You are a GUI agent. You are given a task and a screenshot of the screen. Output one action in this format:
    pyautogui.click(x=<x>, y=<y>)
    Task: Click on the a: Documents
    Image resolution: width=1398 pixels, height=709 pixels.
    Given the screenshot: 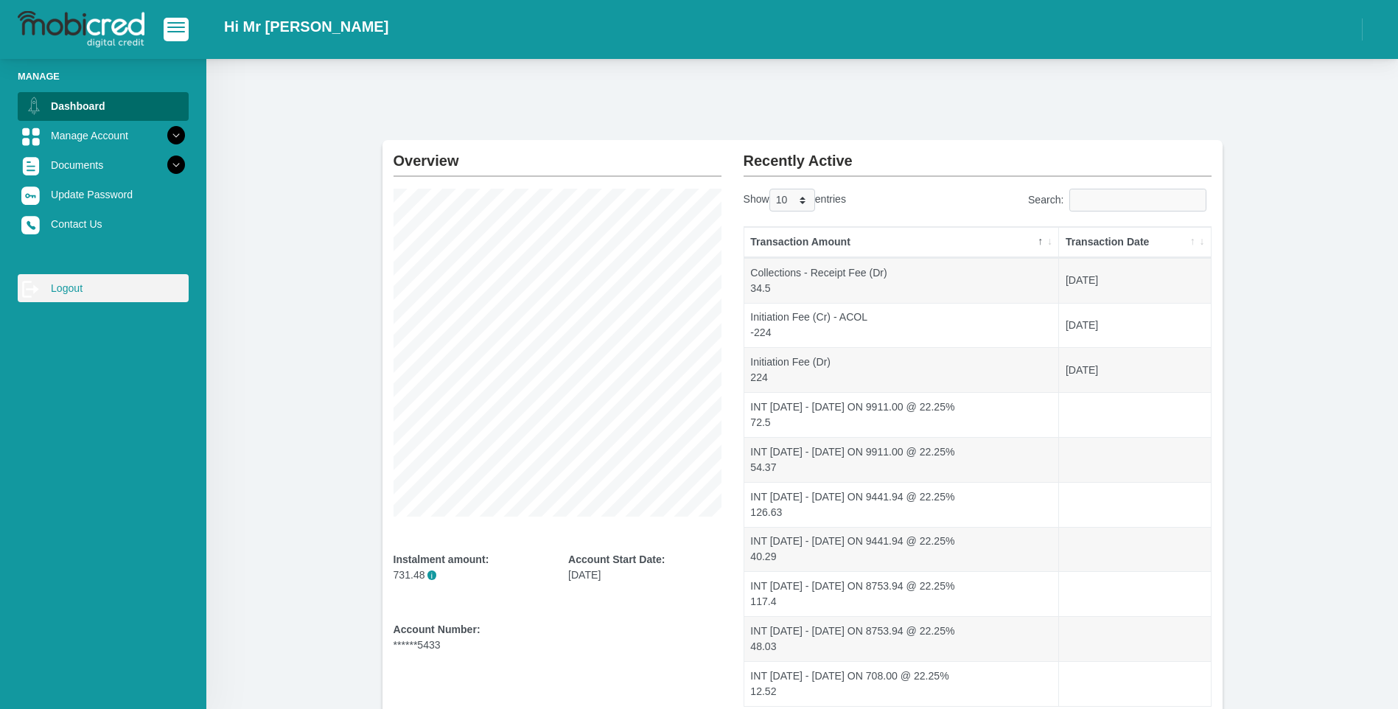 What is the action you would take?
    pyautogui.click(x=103, y=165)
    